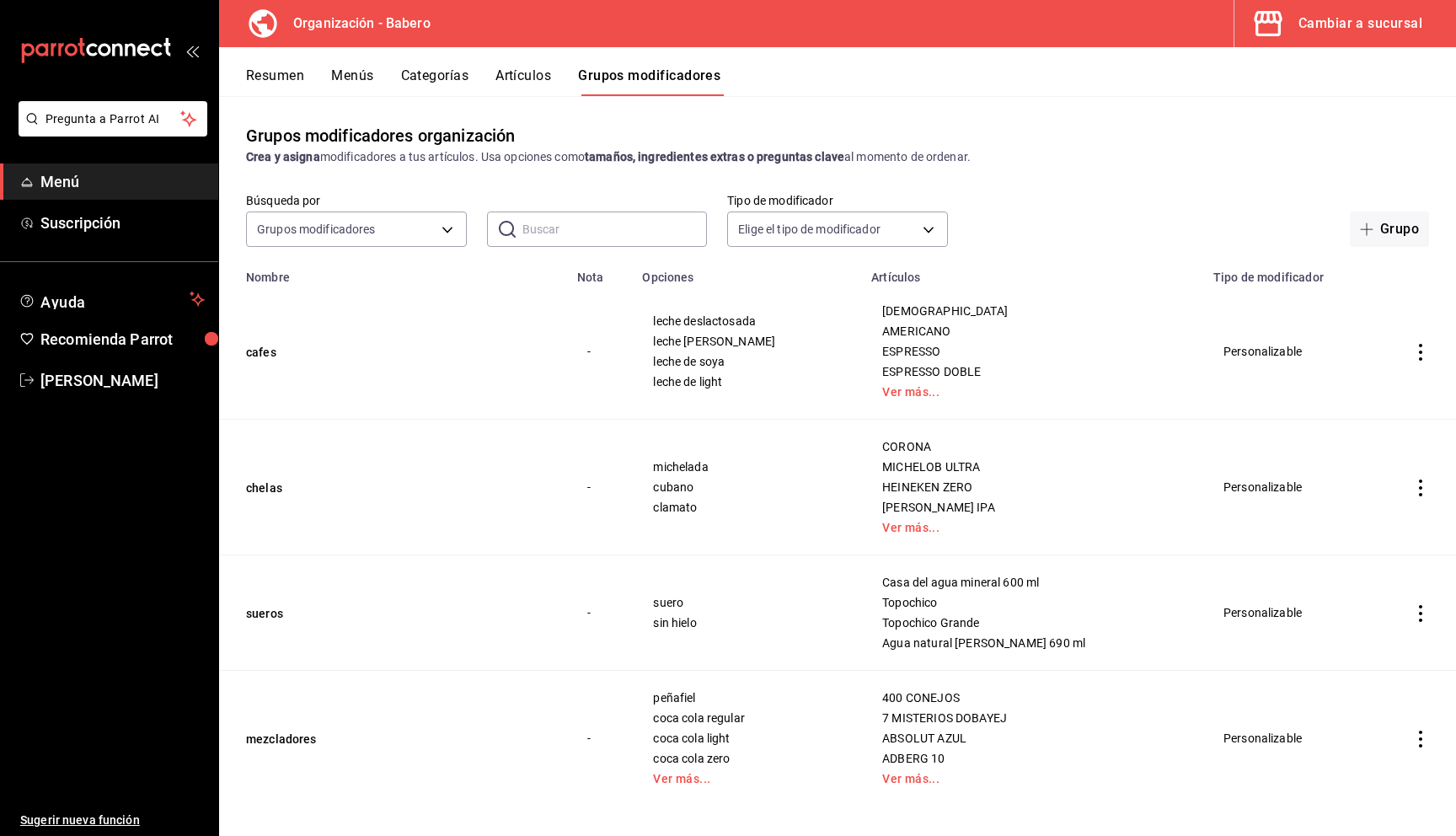 Image resolution: width=1456 pixels, height=836 pixels. What do you see at coordinates (357, 200) in the screenshot?
I see `label: Búsqueda por` at bounding box center [357, 200].